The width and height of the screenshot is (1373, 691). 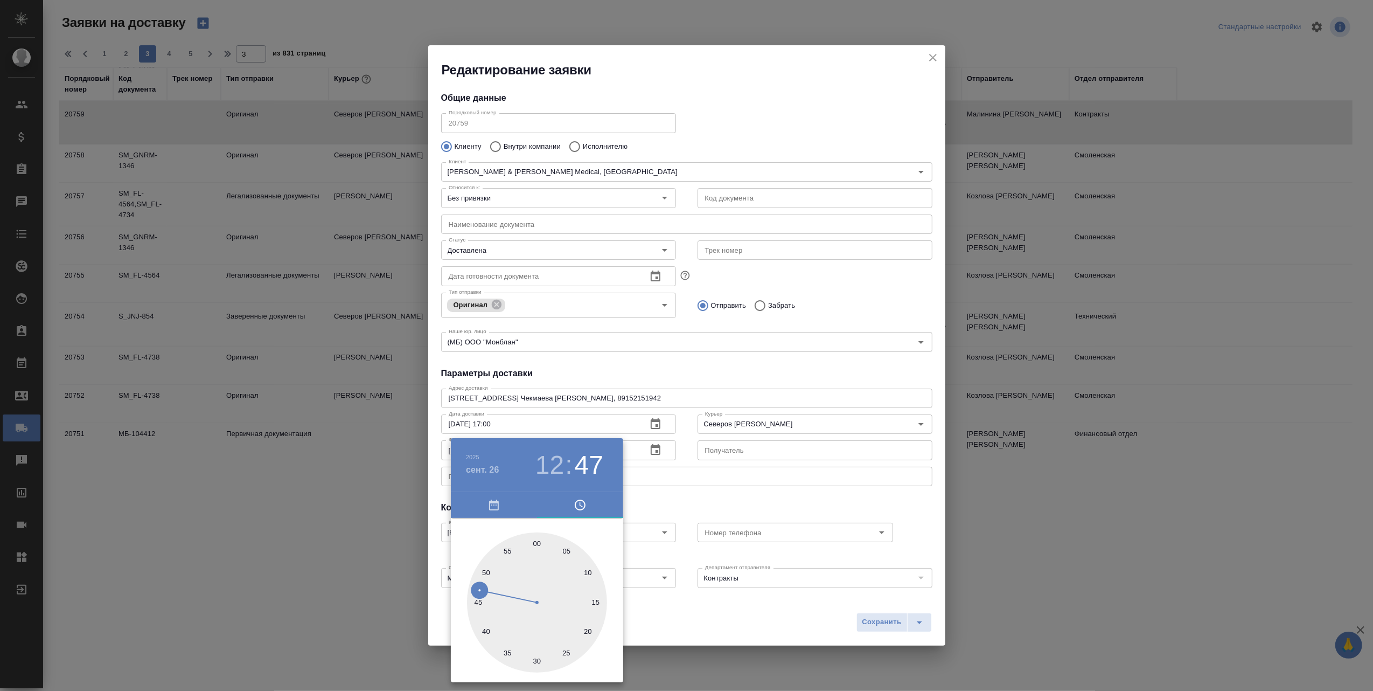 What do you see at coordinates (473, 457) in the screenshot?
I see `button: 2025` at bounding box center [473, 457].